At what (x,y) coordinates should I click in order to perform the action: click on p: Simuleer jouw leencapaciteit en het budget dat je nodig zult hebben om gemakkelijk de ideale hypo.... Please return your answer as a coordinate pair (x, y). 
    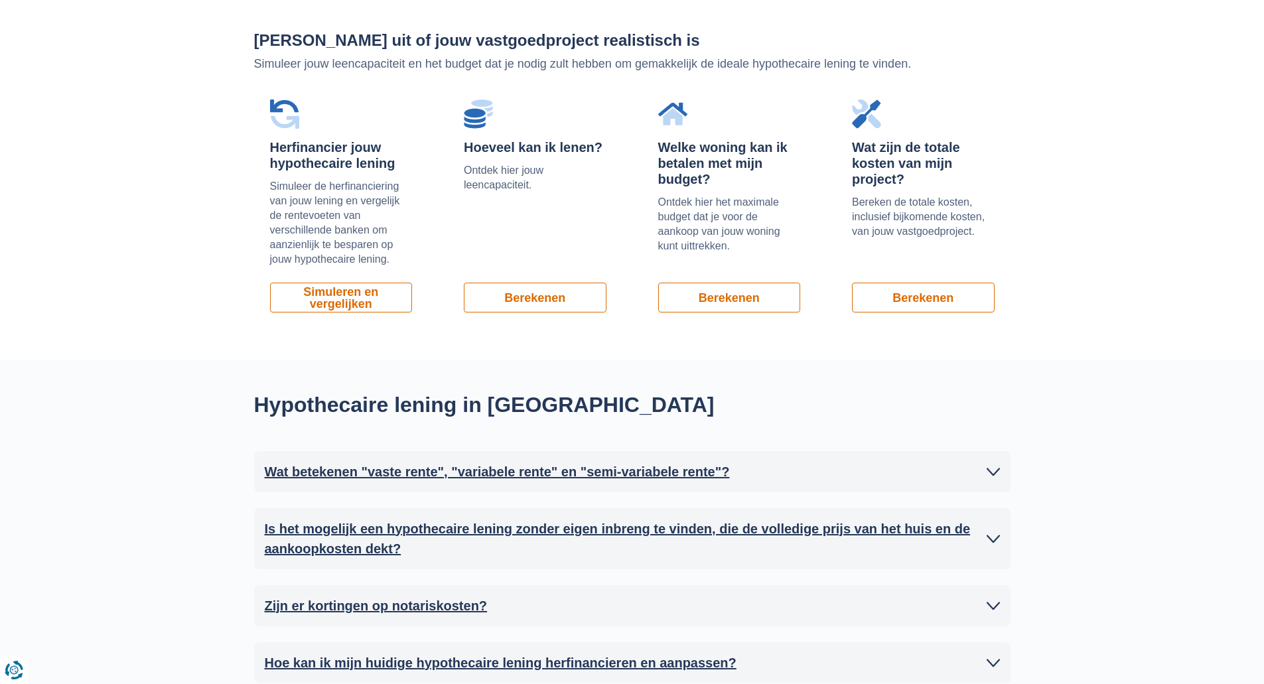
    Looking at the image, I should click on (632, 64).